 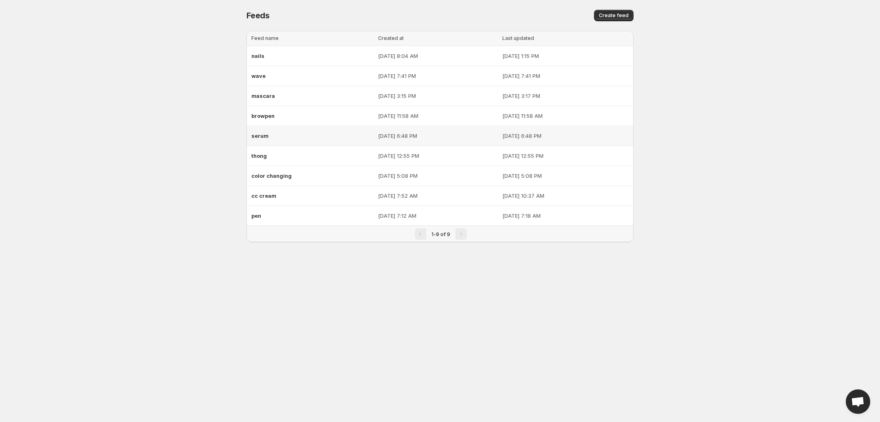 I want to click on span: wave, so click(x=258, y=76).